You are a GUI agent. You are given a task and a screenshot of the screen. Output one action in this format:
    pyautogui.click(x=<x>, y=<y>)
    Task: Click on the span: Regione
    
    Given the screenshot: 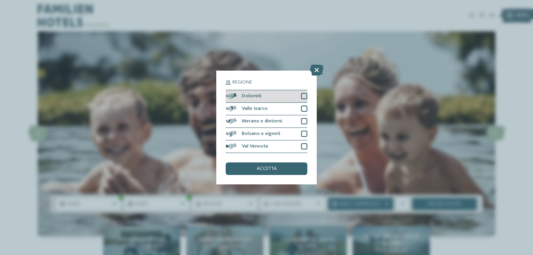 What is the action you would take?
    pyautogui.click(x=242, y=82)
    